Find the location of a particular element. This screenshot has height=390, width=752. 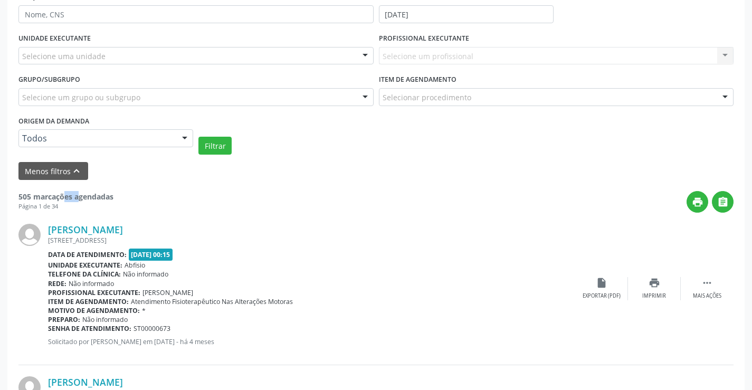

b: Preparo: is located at coordinates (64, 319).